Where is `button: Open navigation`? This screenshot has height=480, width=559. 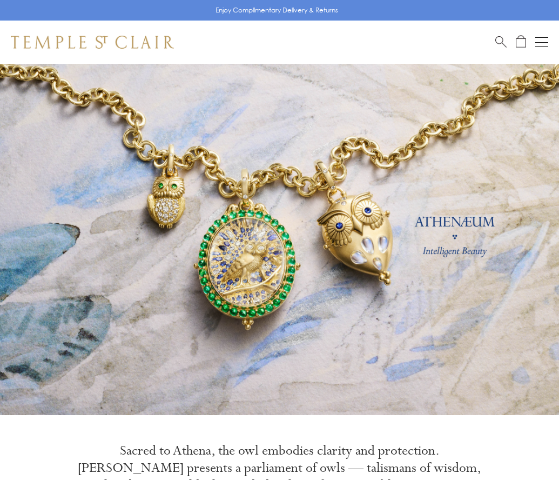
button: Open navigation is located at coordinates (542, 42).